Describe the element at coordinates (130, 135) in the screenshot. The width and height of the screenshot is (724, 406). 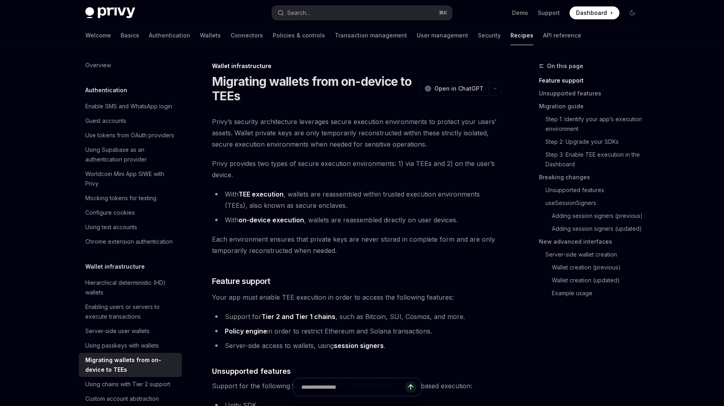
I see `a: Use tokens from OAuth providers` at that location.